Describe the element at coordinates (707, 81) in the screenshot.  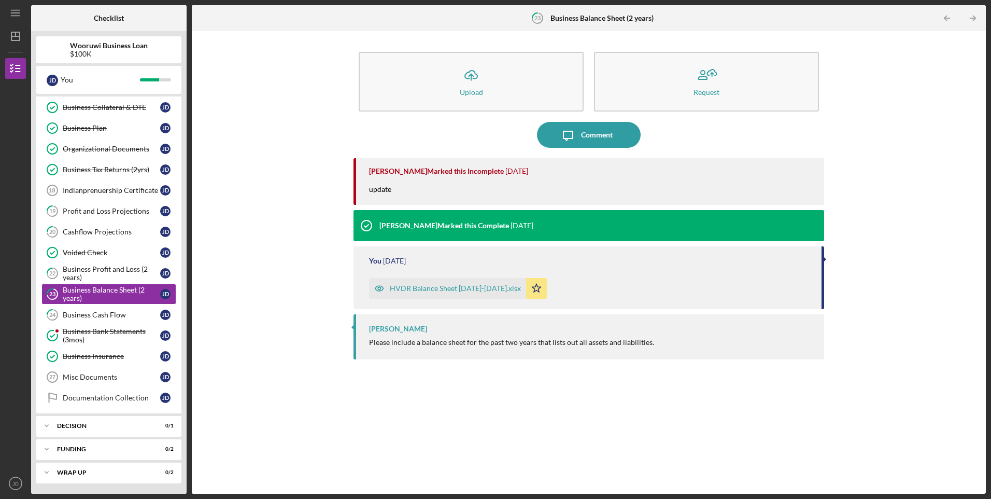
I see `button: Request` at that location.